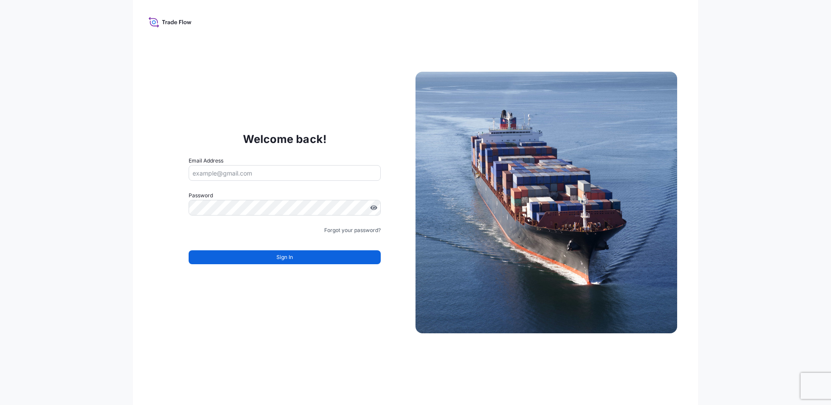 The height and width of the screenshot is (405, 831). Describe the element at coordinates (206, 161) in the screenshot. I see `label: Email Address` at that location.